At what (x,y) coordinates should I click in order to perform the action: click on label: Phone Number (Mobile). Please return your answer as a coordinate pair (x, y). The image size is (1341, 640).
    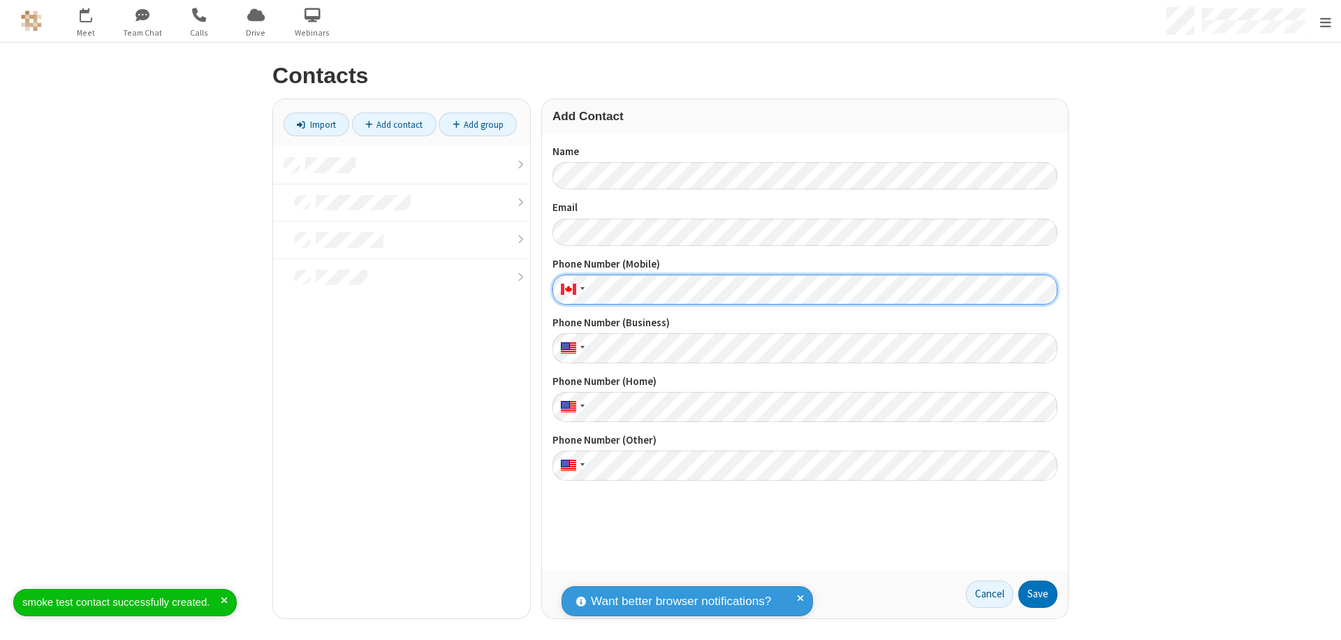
    Looking at the image, I should click on (804, 264).